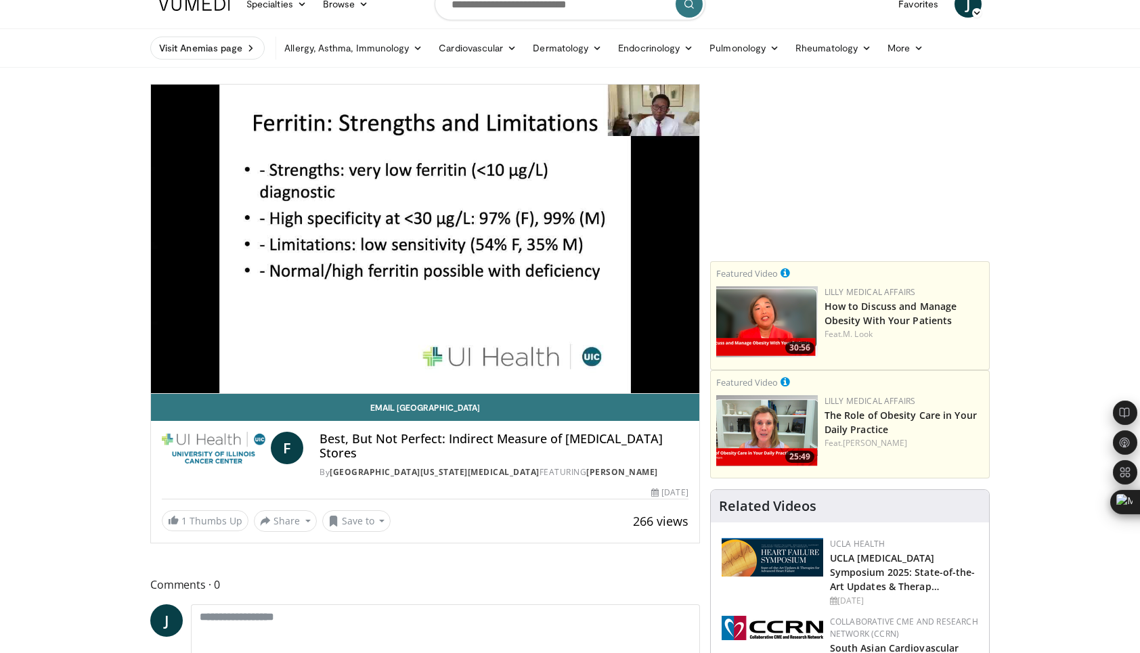 The height and width of the screenshot is (653, 1140). Describe the element at coordinates (213, 448) in the screenshot. I see `img: University of Illinois Cancer Center` at that location.